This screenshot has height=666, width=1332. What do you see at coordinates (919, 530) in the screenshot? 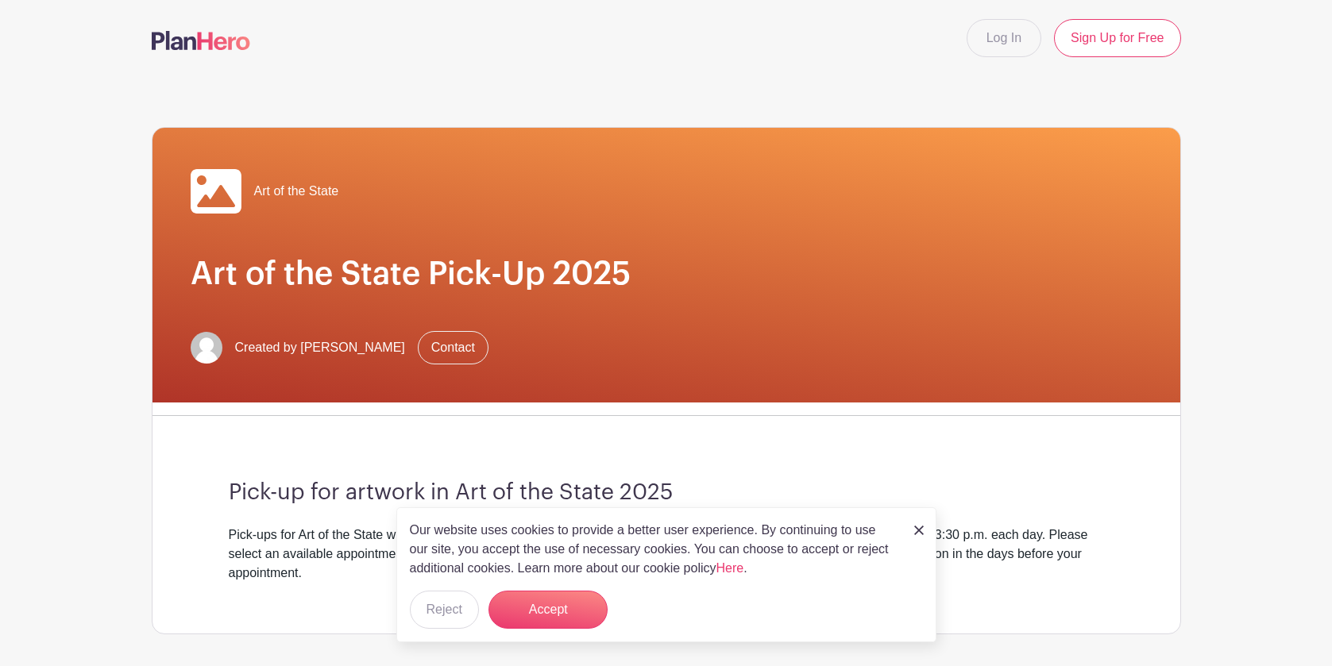
I see `img: close_button-5f87c8562297e5c2d7936805f587ecaba9071eb48480494691a3f1689db116b3.svg` at bounding box center [919, 530].